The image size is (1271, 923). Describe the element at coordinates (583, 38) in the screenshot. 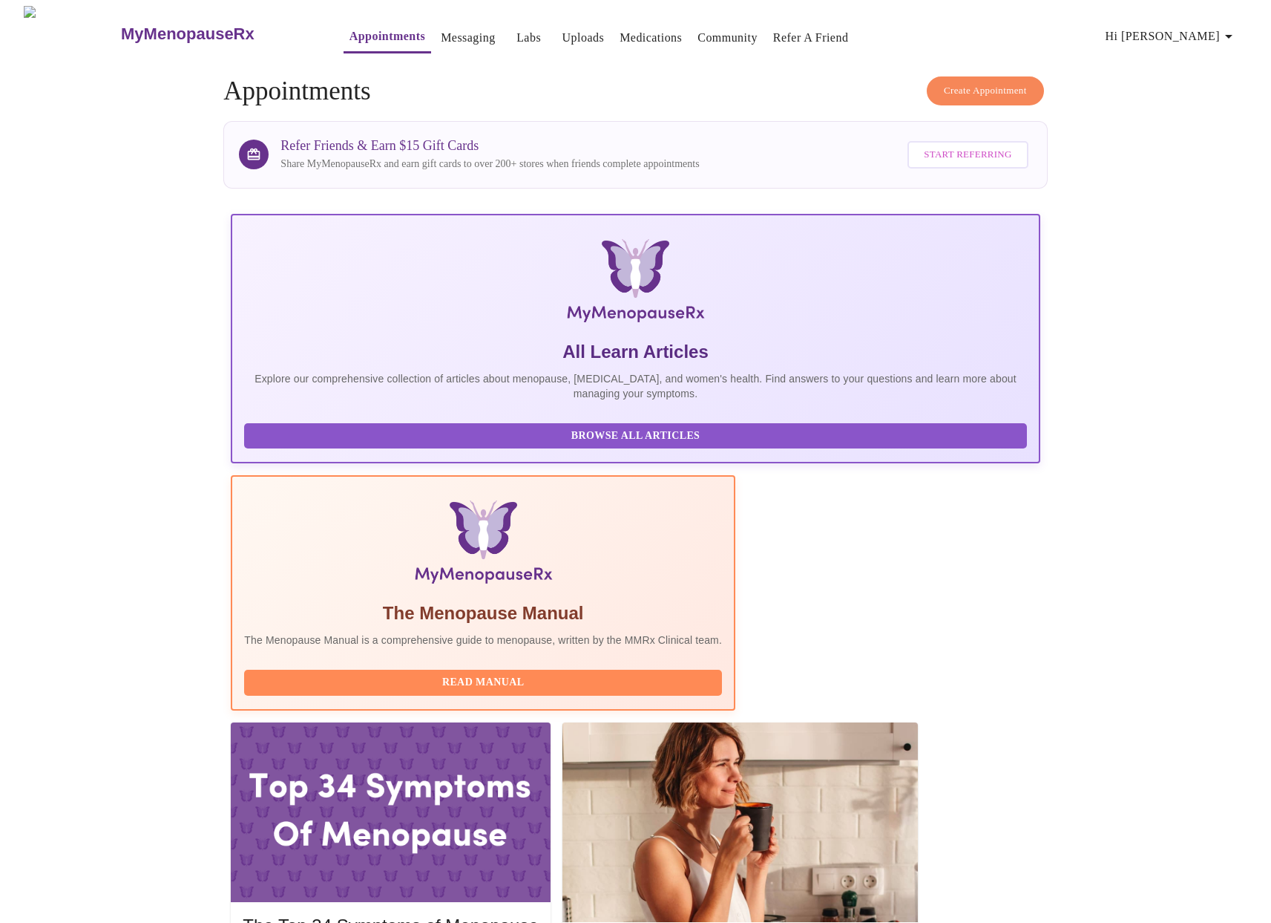

I see `button: Uploads` at that location.